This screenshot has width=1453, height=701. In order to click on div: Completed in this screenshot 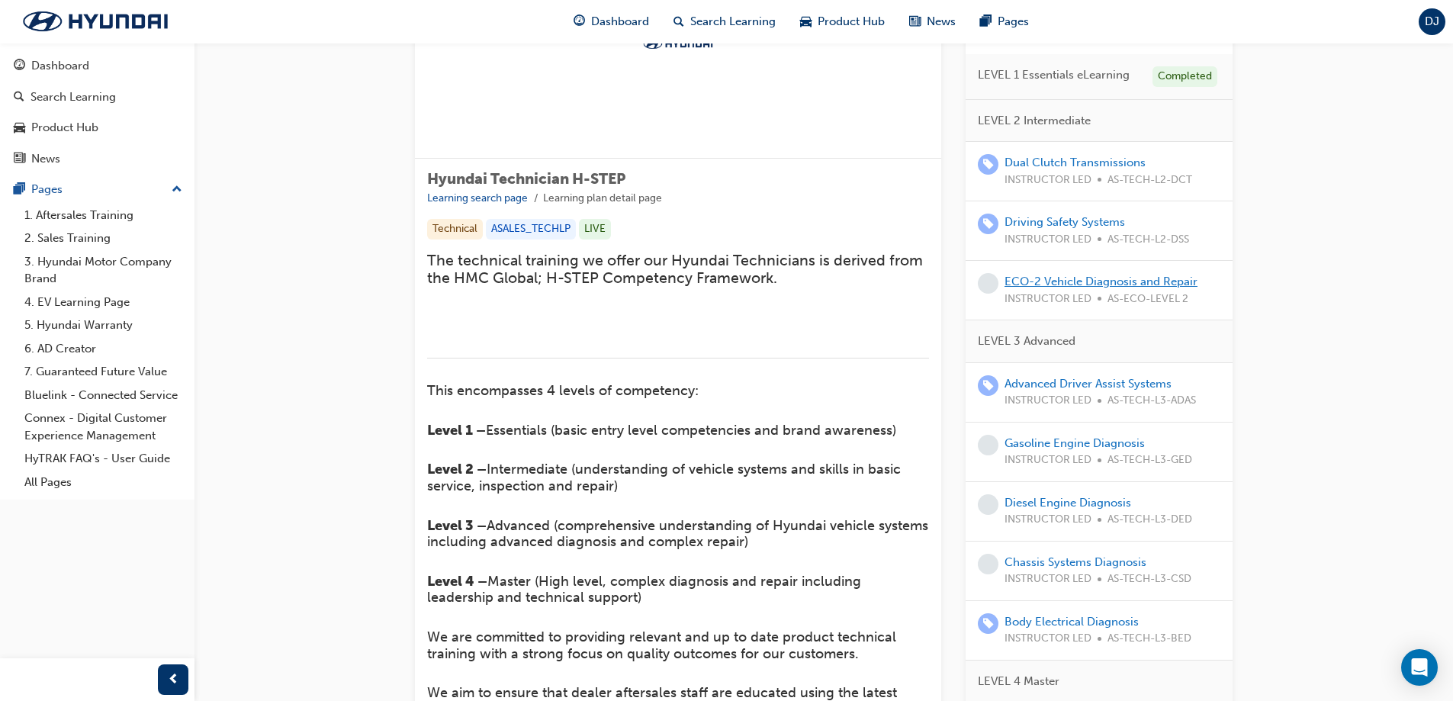, I will do `click(1185, 76)`.